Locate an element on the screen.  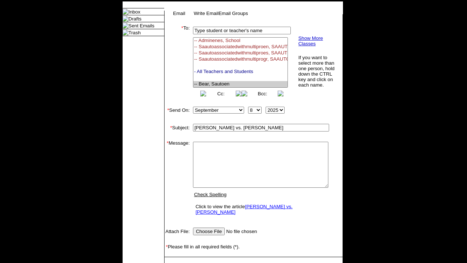
a: Email is located at coordinates (179, 13).